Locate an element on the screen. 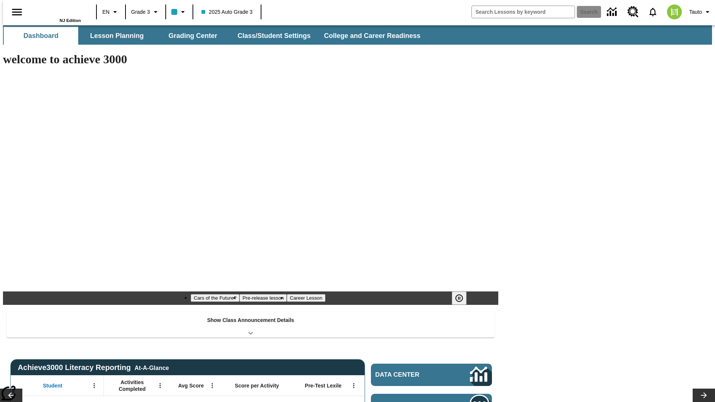  button: Grading Center is located at coordinates (193, 36).